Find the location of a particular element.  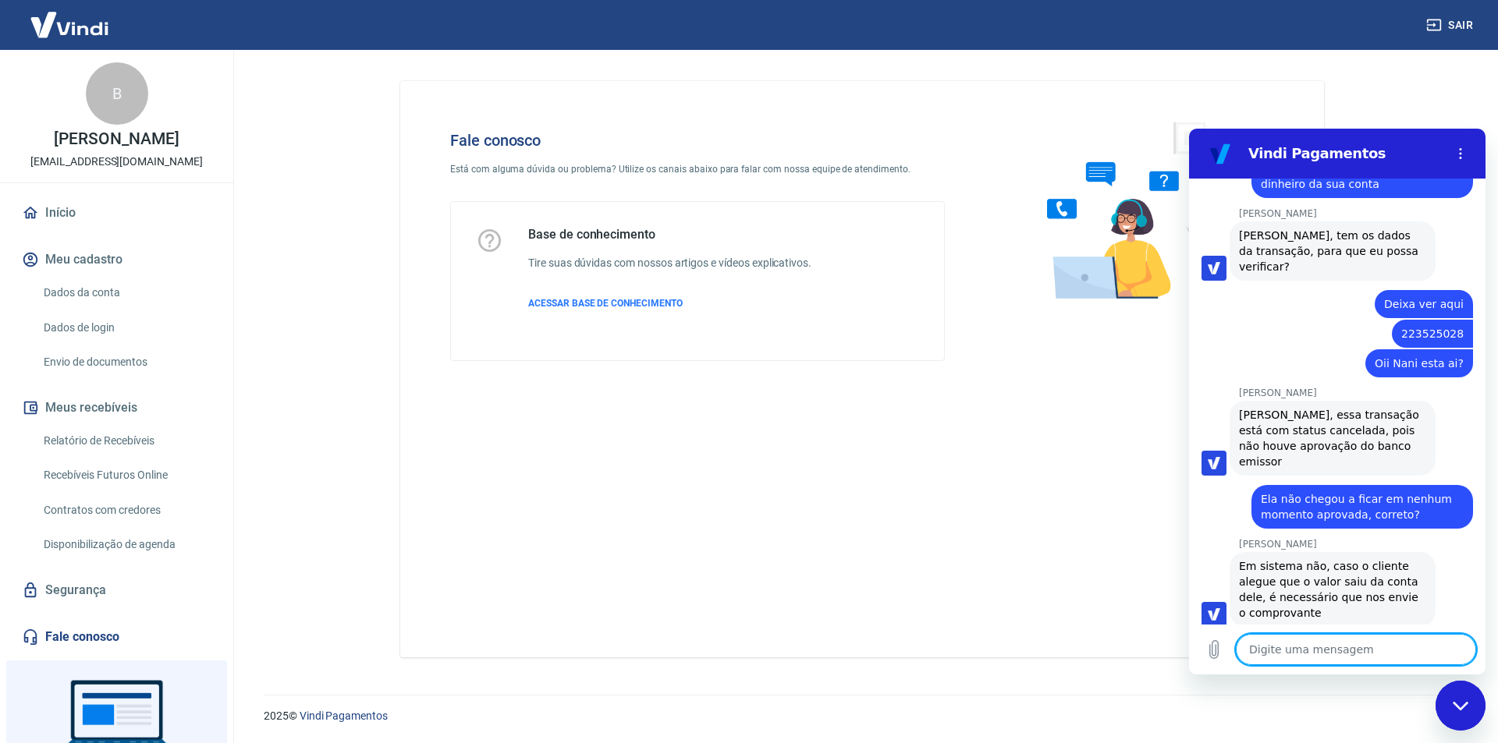

a: Recebíveis Futuros Online is located at coordinates (126, 475).